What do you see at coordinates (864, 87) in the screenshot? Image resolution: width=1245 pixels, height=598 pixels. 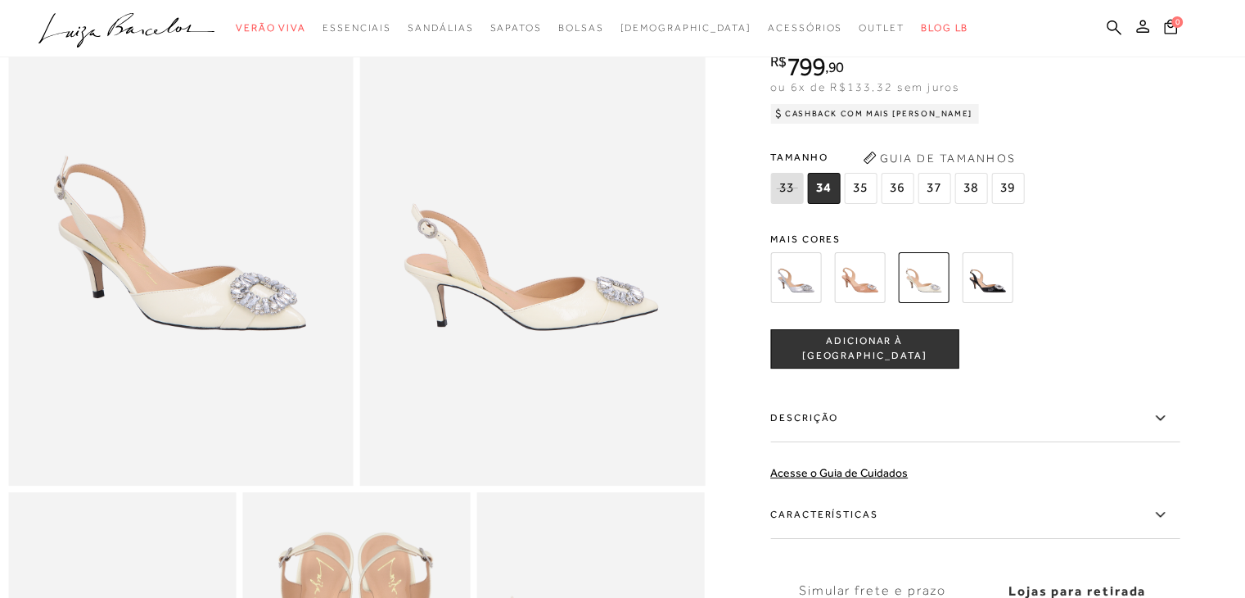 I see `span: ou 6x de R$133,32 sem juros` at bounding box center [864, 87].